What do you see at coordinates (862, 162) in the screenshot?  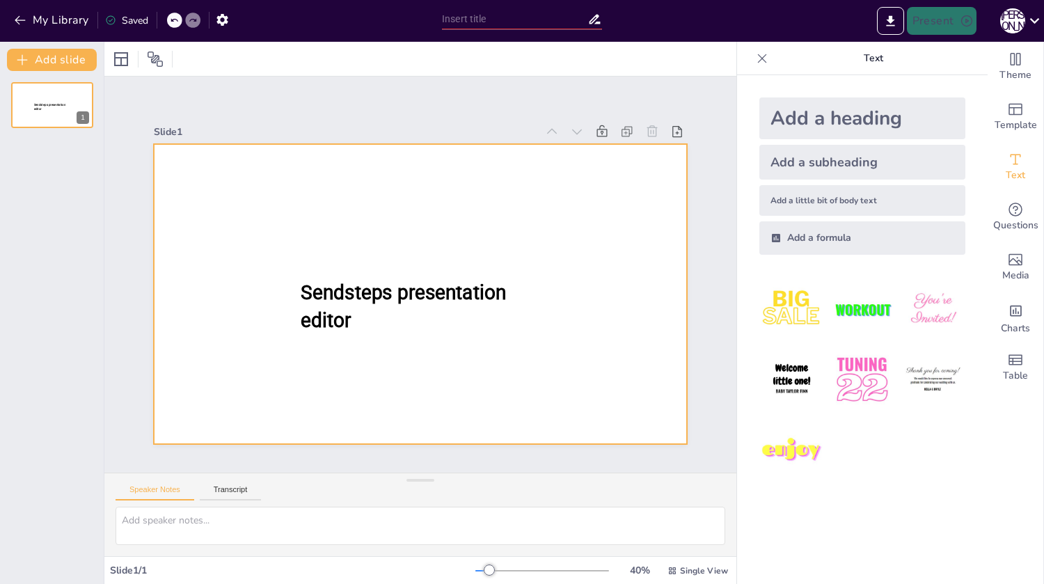 I see `div: Add a subheading` at bounding box center [862, 162].